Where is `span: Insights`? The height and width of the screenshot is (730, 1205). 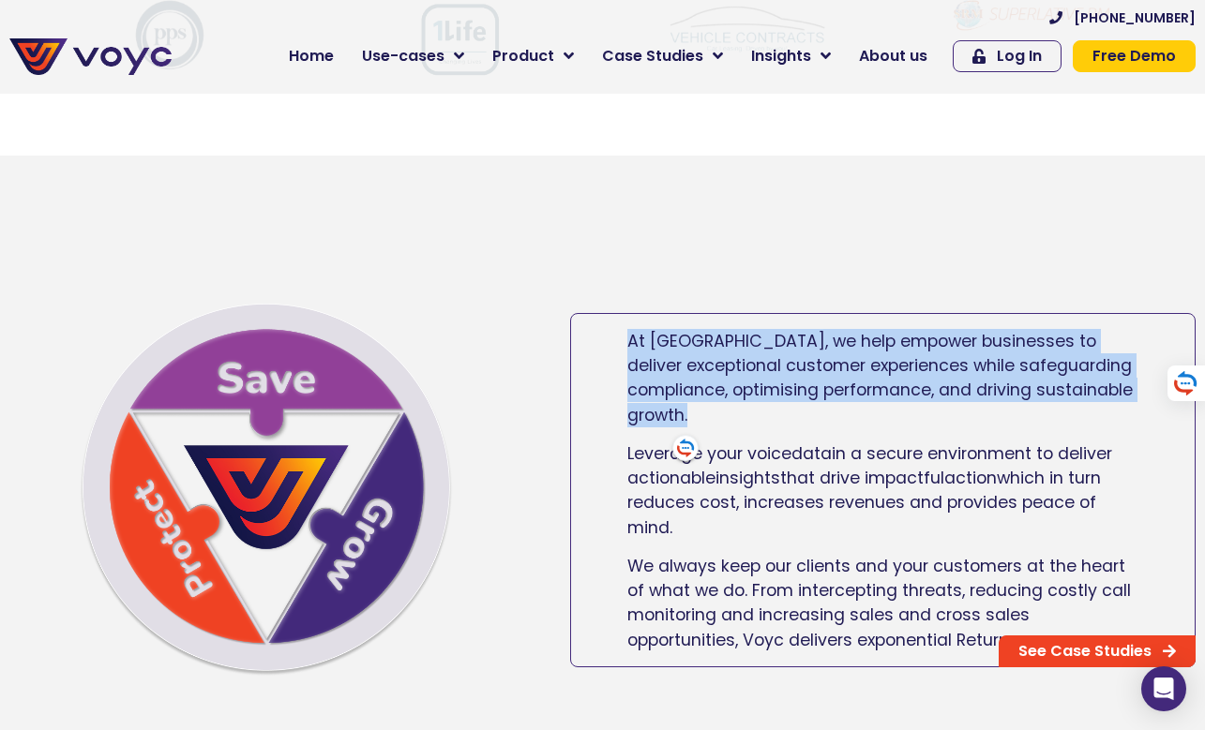
span: Insights is located at coordinates (781, 56).